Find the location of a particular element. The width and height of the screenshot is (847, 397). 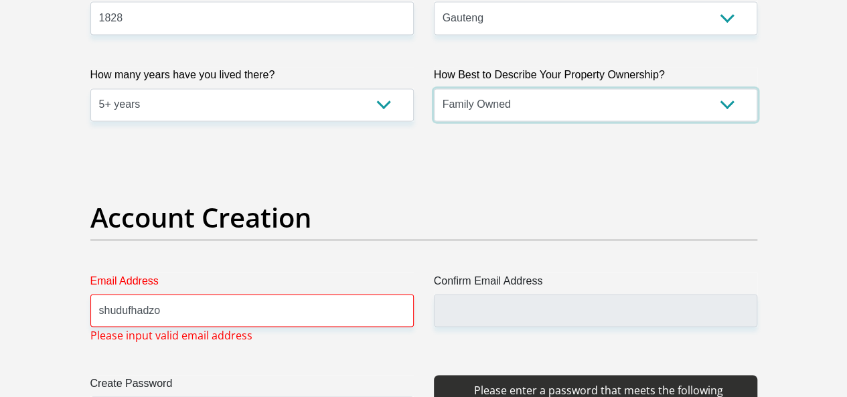

h2: Account Creation is located at coordinates (424, 218).